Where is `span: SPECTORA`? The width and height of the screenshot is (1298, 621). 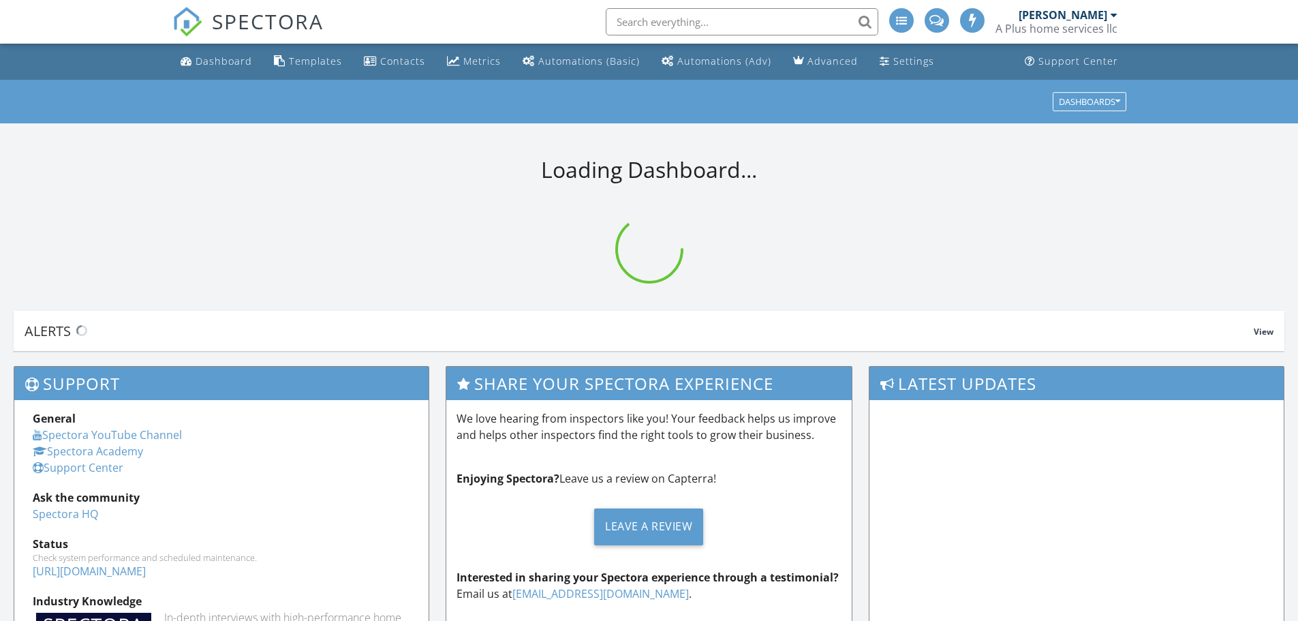
span: SPECTORA is located at coordinates (268, 21).